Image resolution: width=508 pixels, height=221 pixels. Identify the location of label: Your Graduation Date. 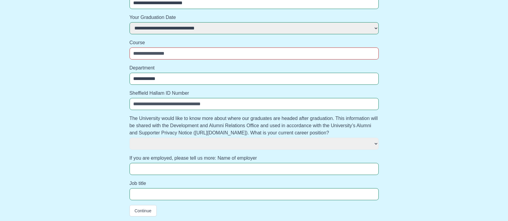
(254, 17).